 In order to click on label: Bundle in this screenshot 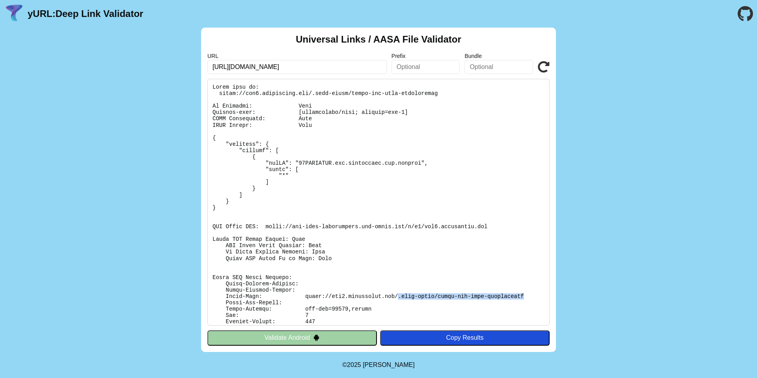, I will do `click(499, 56)`.